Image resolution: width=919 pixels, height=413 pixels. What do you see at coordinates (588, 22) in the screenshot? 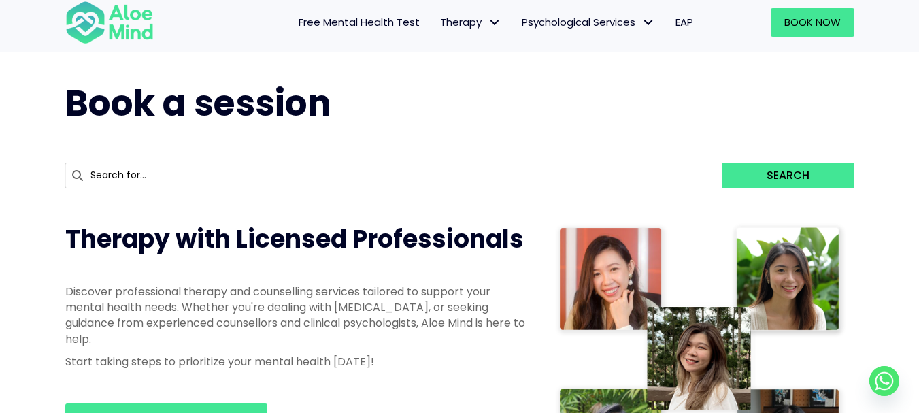
I see `a: Psychological ServicesPsychological Services: submenu` at bounding box center [588, 22].